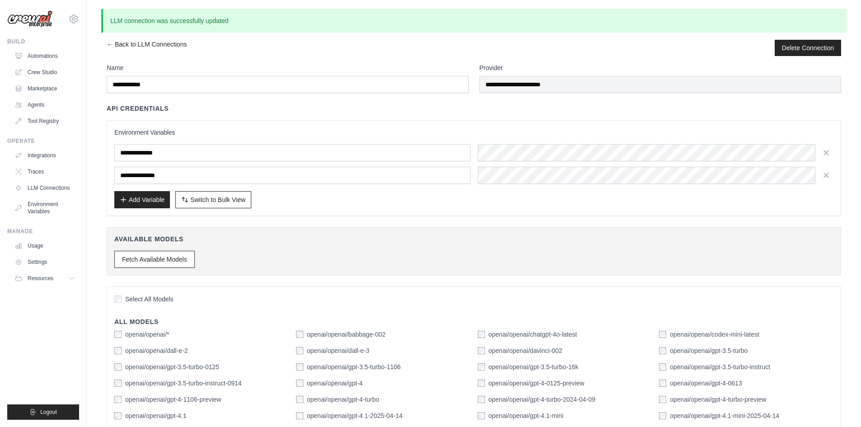  Describe the element at coordinates (45, 56) in the screenshot. I see `a: Automations` at that location.